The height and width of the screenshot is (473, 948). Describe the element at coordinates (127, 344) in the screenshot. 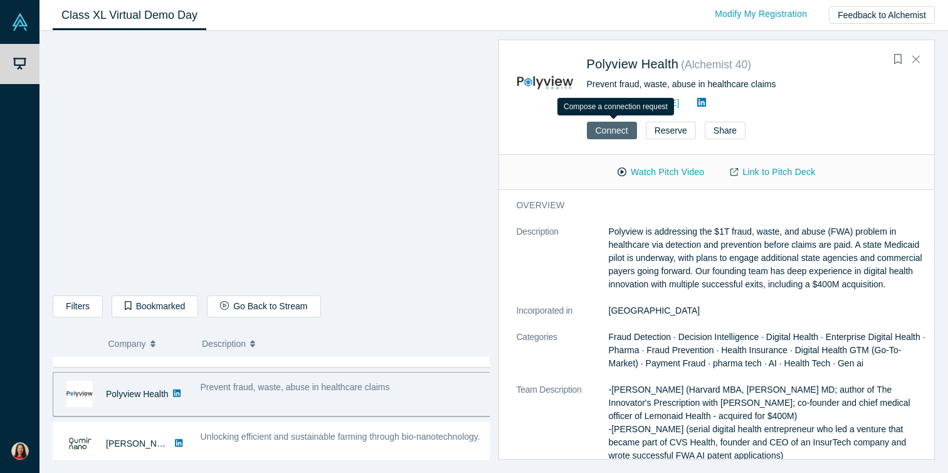

I see `span: Company` at that location.